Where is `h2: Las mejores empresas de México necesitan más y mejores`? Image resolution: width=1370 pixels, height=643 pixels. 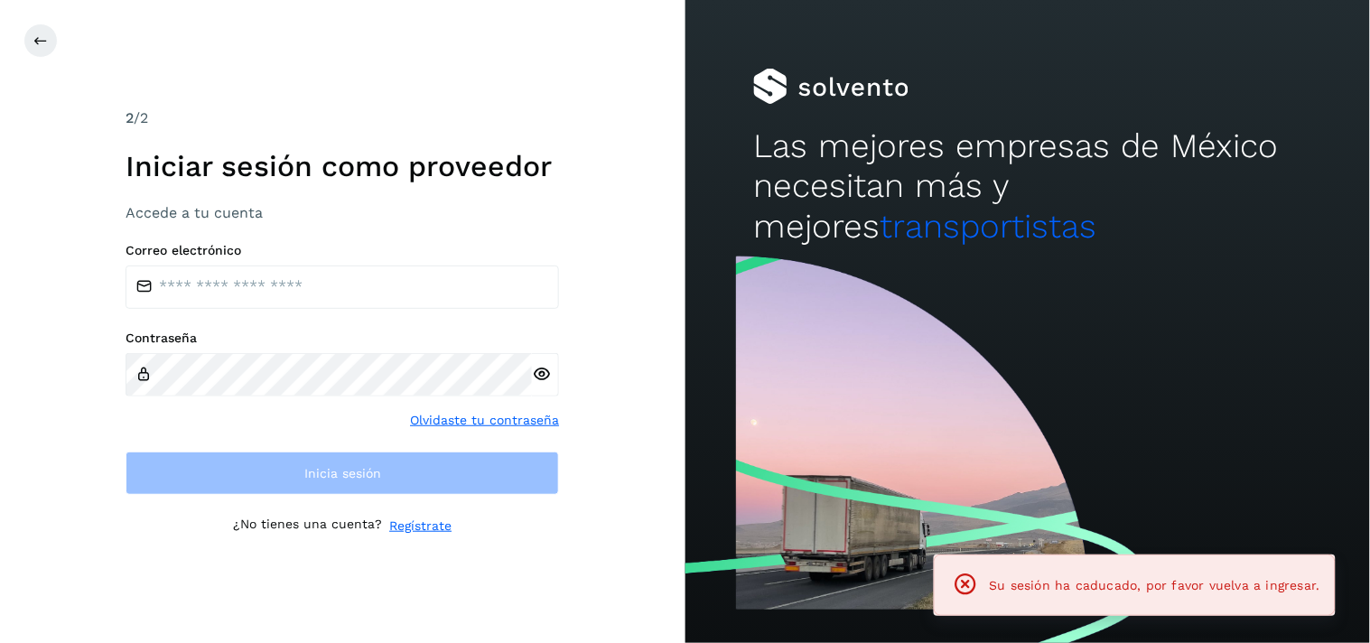 h2: Las mejores empresas de México necesitan más y mejores is located at coordinates (1027, 186).